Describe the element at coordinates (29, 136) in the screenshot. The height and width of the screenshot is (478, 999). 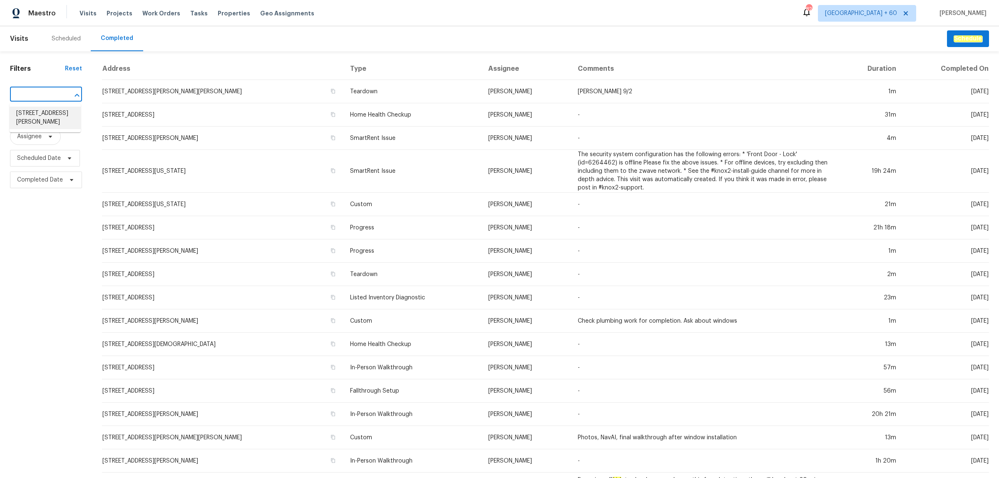
I see `span: Assignee` at that location.